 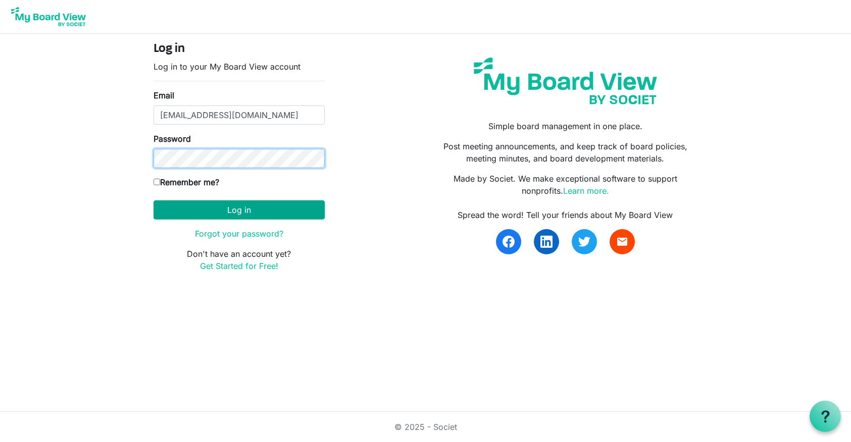 I want to click on p: Made by Societ. We make exceptional software to support nonprofits., so click(x=565, y=185).